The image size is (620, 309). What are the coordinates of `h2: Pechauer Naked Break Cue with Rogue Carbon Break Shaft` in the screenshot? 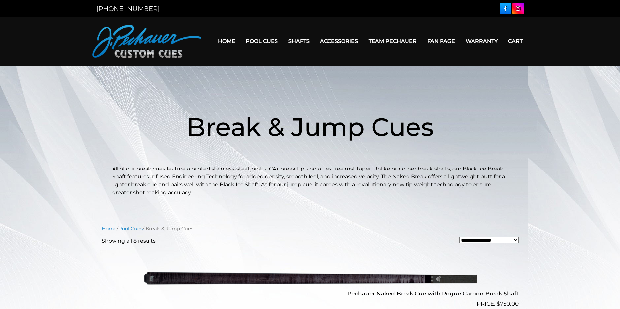 It's located at (310, 294).